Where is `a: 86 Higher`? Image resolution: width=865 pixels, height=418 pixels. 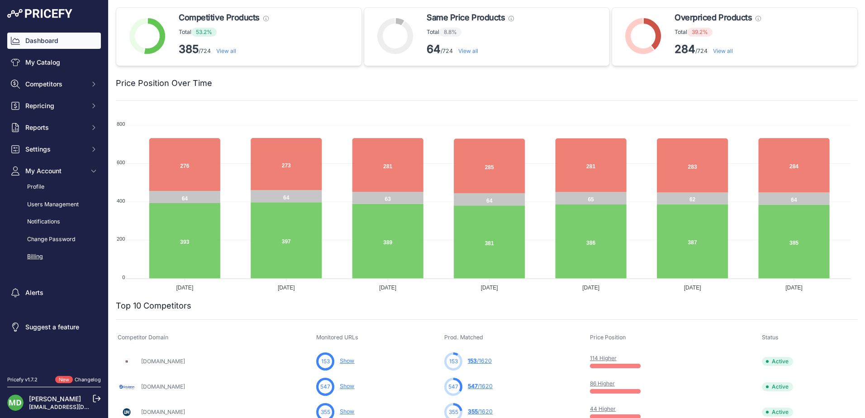
a: 86 Higher is located at coordinates (602, 383).